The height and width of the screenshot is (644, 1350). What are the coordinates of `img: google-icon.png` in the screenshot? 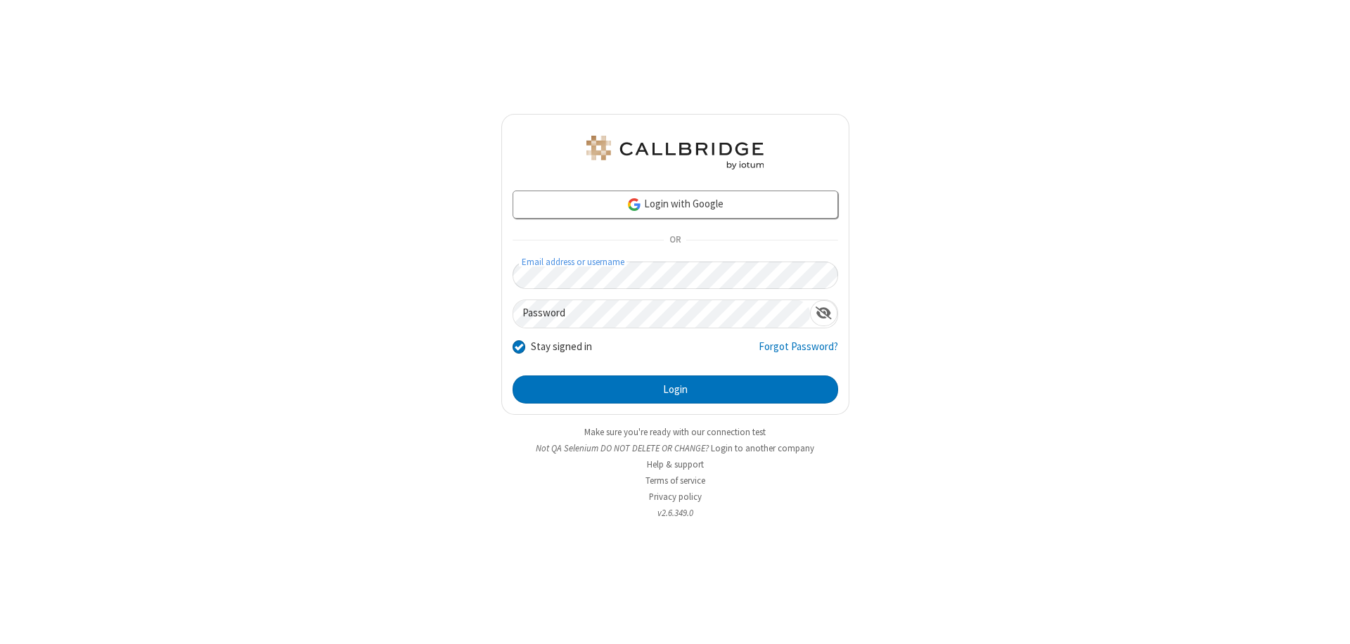 It's located at (634, 205).